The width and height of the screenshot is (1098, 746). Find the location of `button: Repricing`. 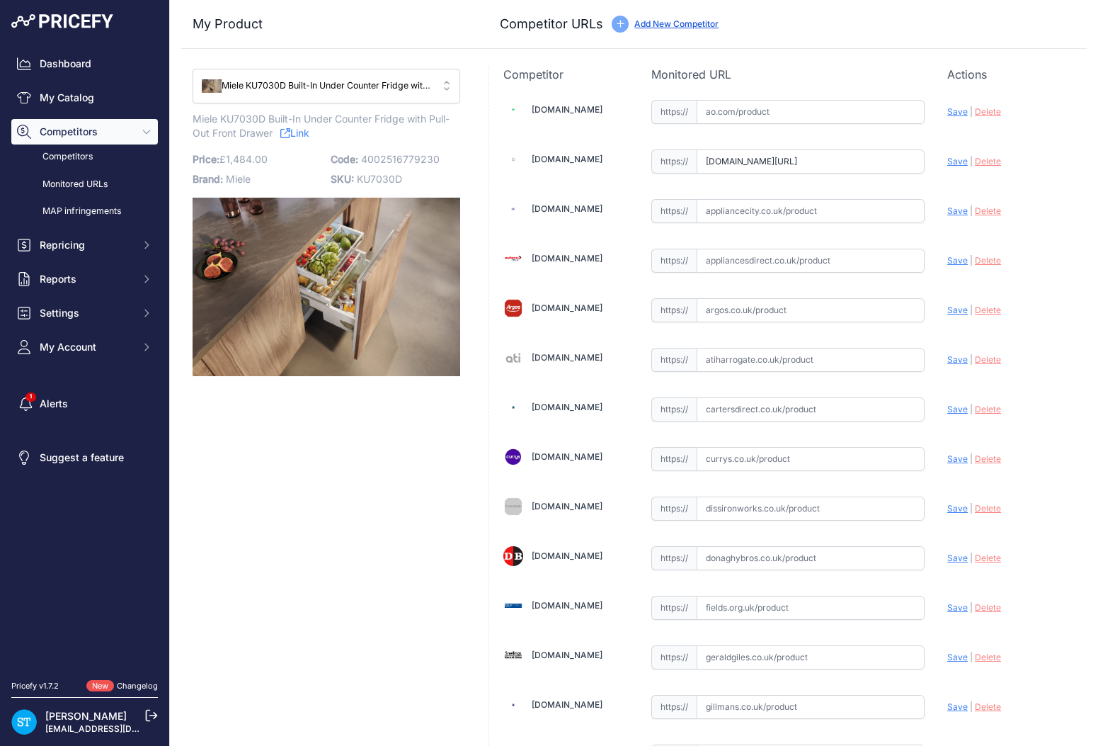

button: Repricing is located at coordinates (84, 245).